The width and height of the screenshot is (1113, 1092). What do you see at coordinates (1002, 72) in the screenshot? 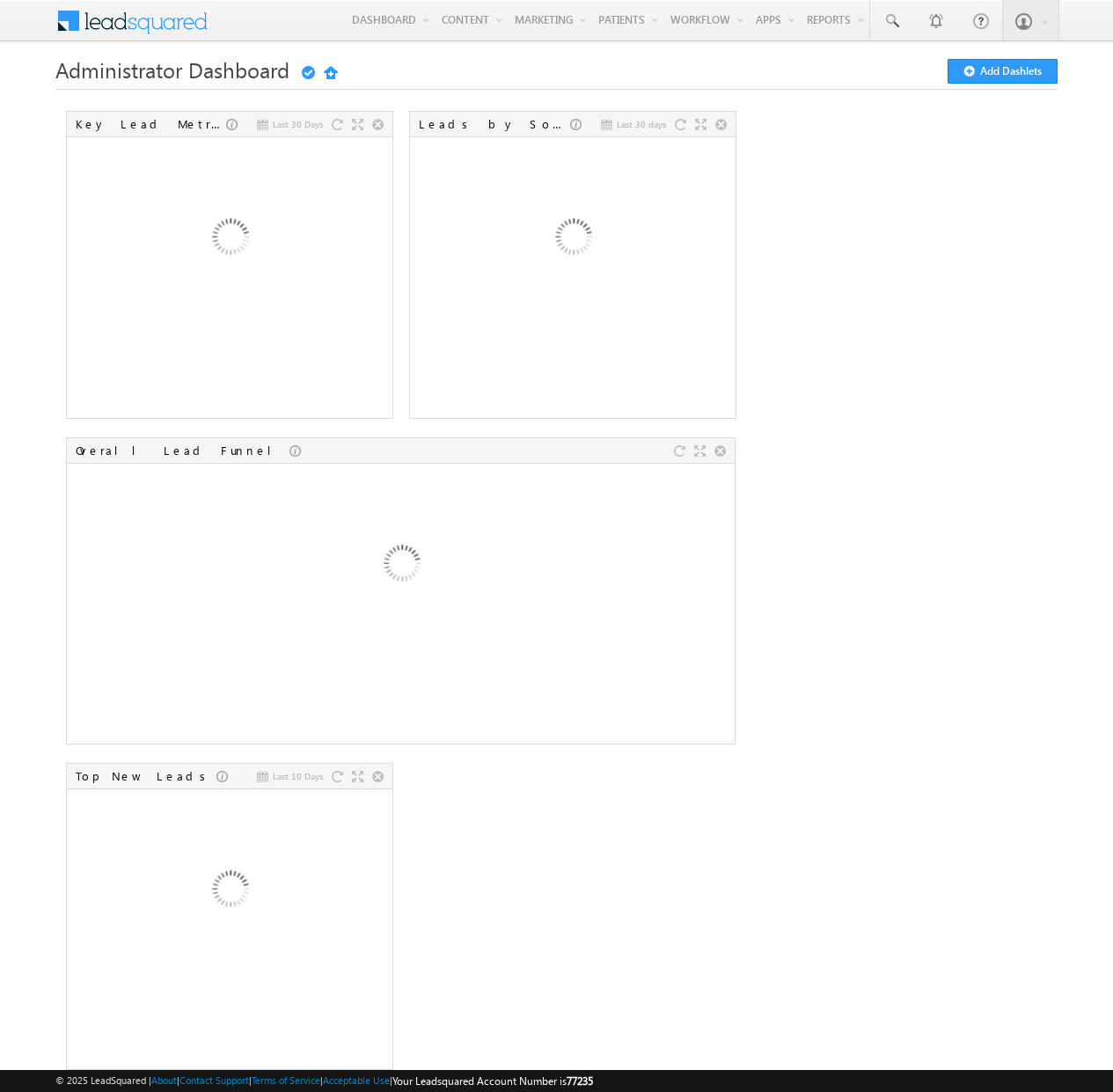
I see `button: Add Dashlets` at bounding box center [1002, 72].